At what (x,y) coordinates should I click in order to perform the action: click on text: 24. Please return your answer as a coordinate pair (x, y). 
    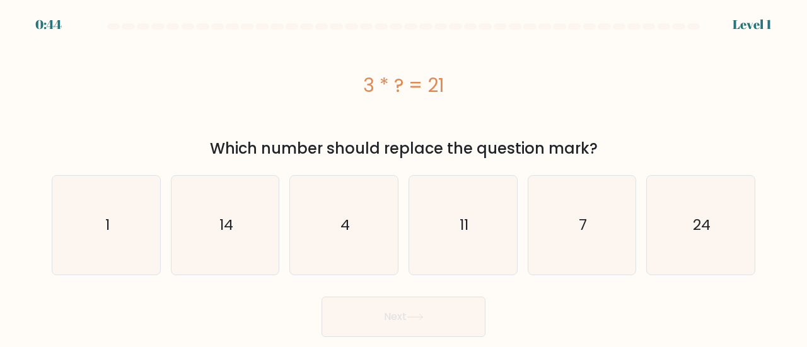
    Looking at the image, I should click on (702, 225).